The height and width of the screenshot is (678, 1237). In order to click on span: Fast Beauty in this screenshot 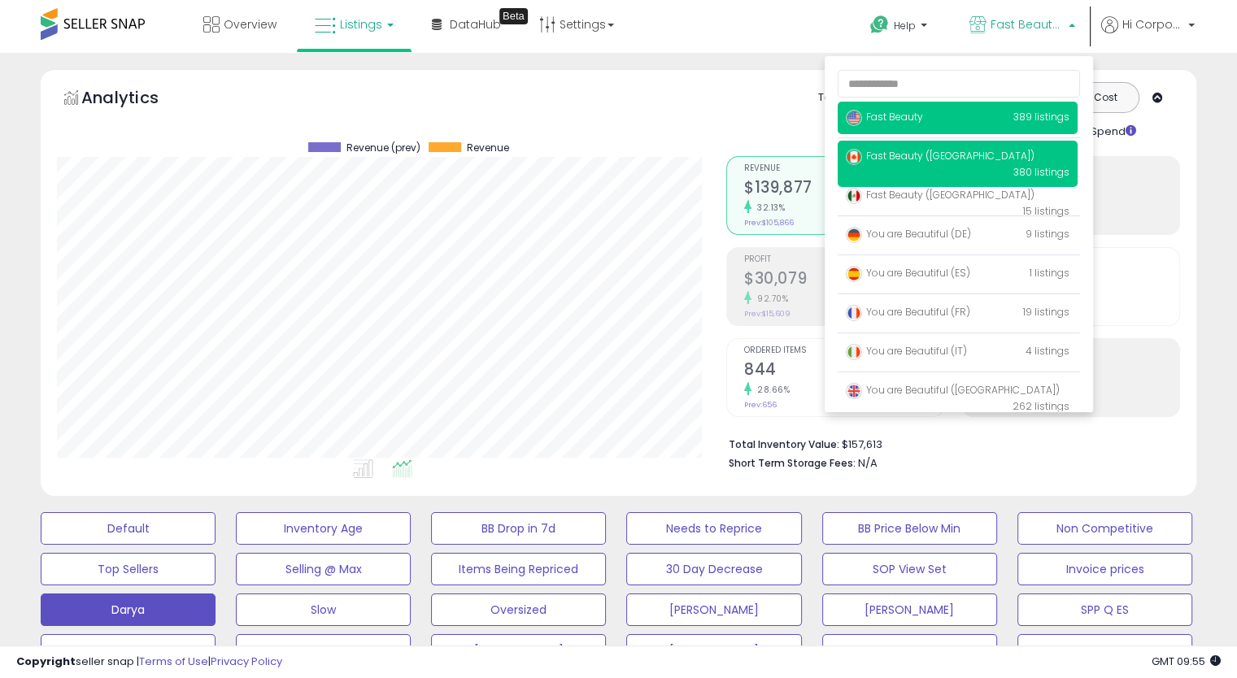, I will do `click(884, 116)`.